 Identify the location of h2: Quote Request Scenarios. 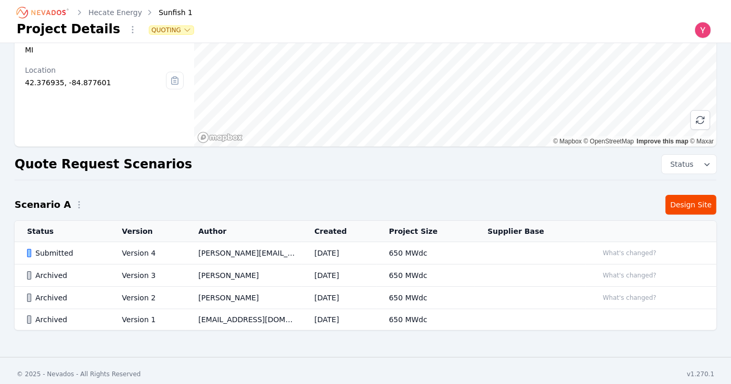
(103, 164).